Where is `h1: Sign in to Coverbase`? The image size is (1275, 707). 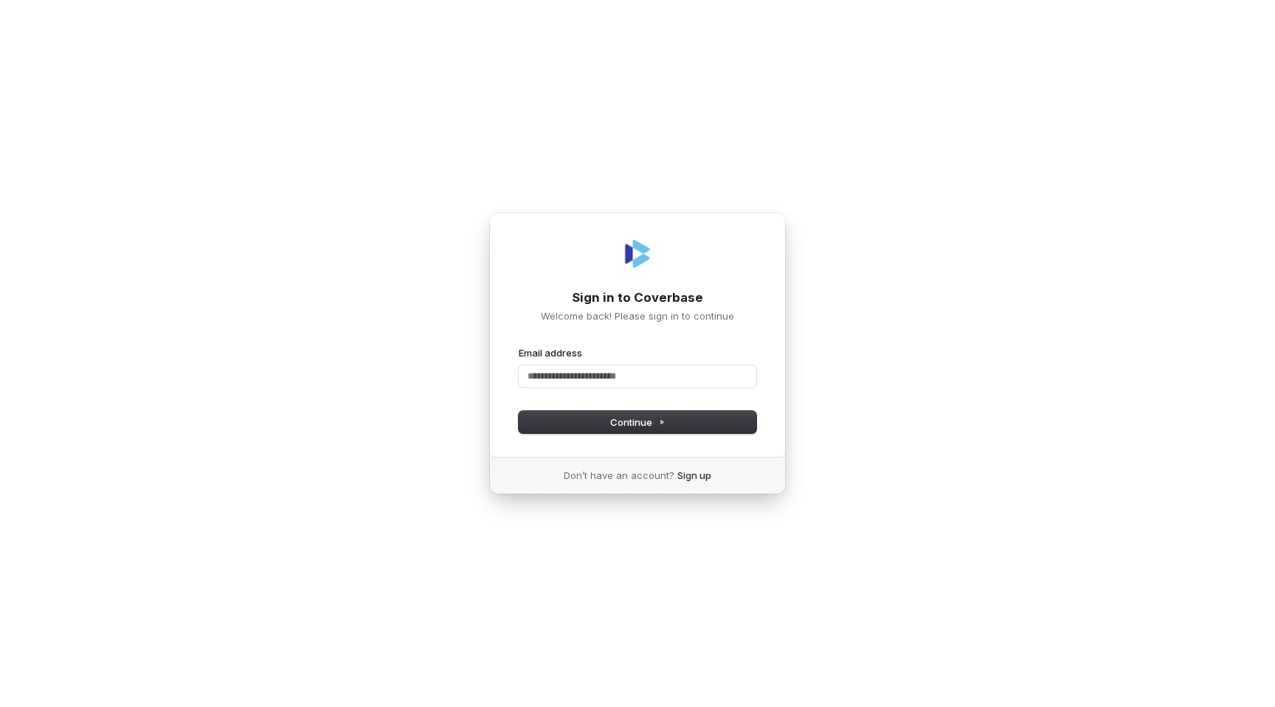
h1: Sign in to Coverbase is located at coordinates (637, 298).